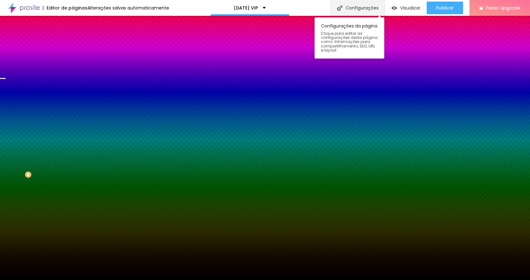 This screenshot has width=530, height=280. Describe the element at coordinates (128, 8) in the screenshot. I see `div: Alterações salvas automaticamente` at that location.